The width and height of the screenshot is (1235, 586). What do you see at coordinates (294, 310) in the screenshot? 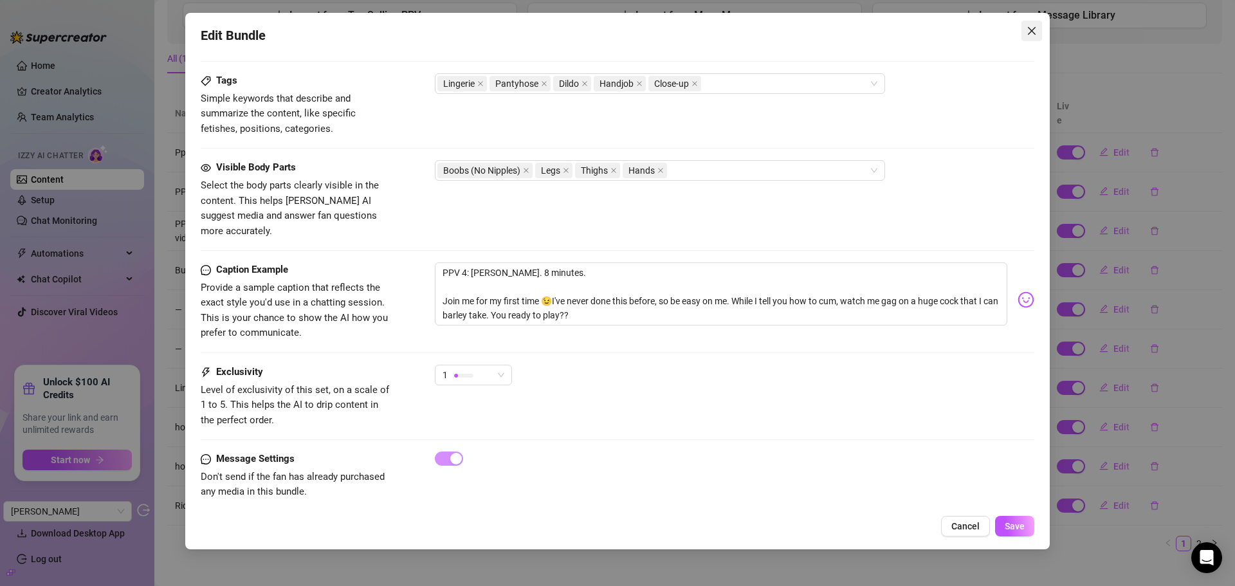
I see `span: Provide a sample caption that reflects the exact style you'd use in a chatting session. This is y...` at bounding box center [294, 310].